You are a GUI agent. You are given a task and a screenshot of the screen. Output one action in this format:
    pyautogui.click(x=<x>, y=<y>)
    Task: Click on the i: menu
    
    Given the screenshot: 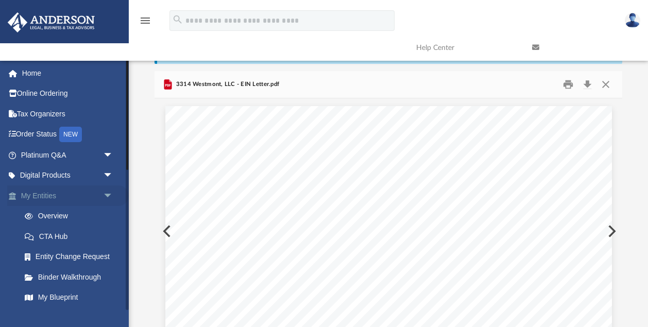 What is the action you would take?
    pyautogui.click(x=145, y=21)
    